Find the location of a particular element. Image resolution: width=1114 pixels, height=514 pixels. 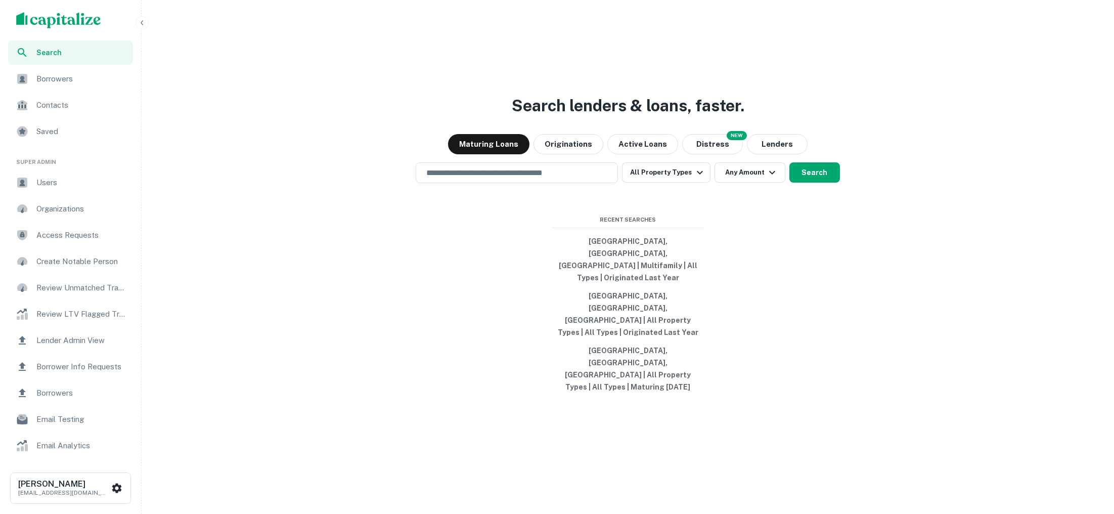

a: Search is located at coordinates (70, 53).